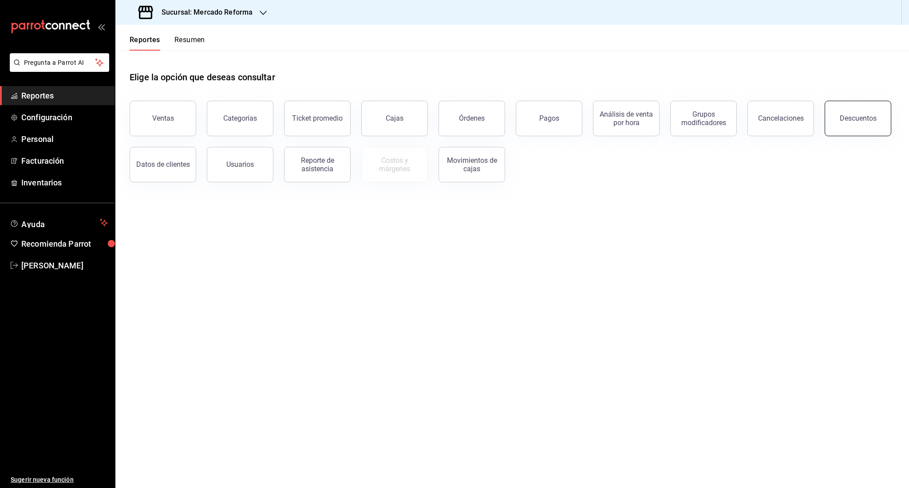 Image resolution: width=909 pixels, height=488 pixels. What do you see at coordinates (472, 118) in the screenshot?
I see `div: Órdenes` at bounding box center [472, 118].